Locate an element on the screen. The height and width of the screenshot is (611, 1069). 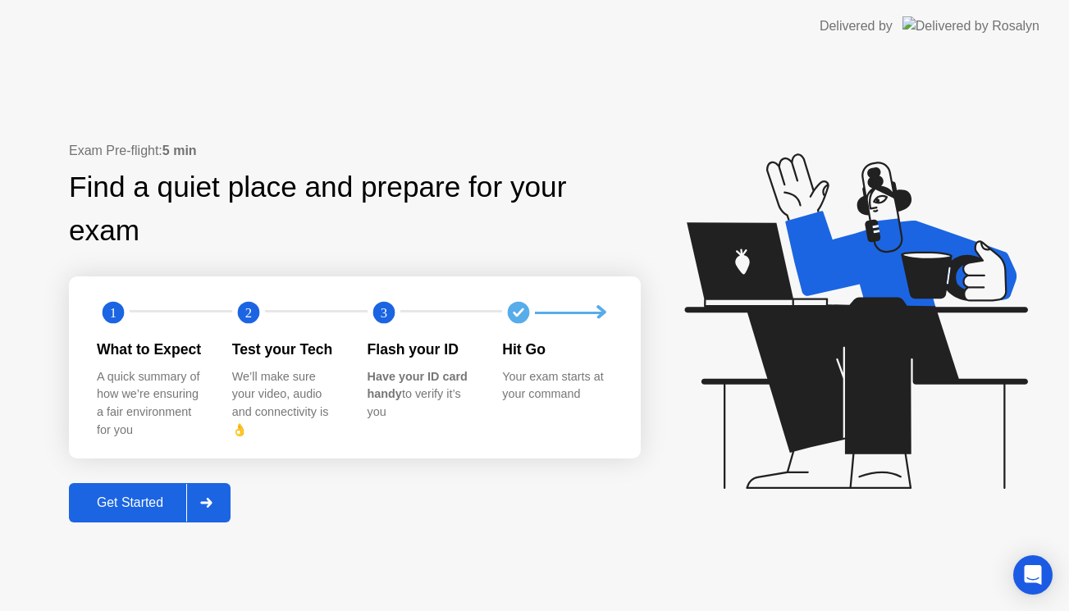
div: Exam Pre-flight: is located at coordinates (355, 151).